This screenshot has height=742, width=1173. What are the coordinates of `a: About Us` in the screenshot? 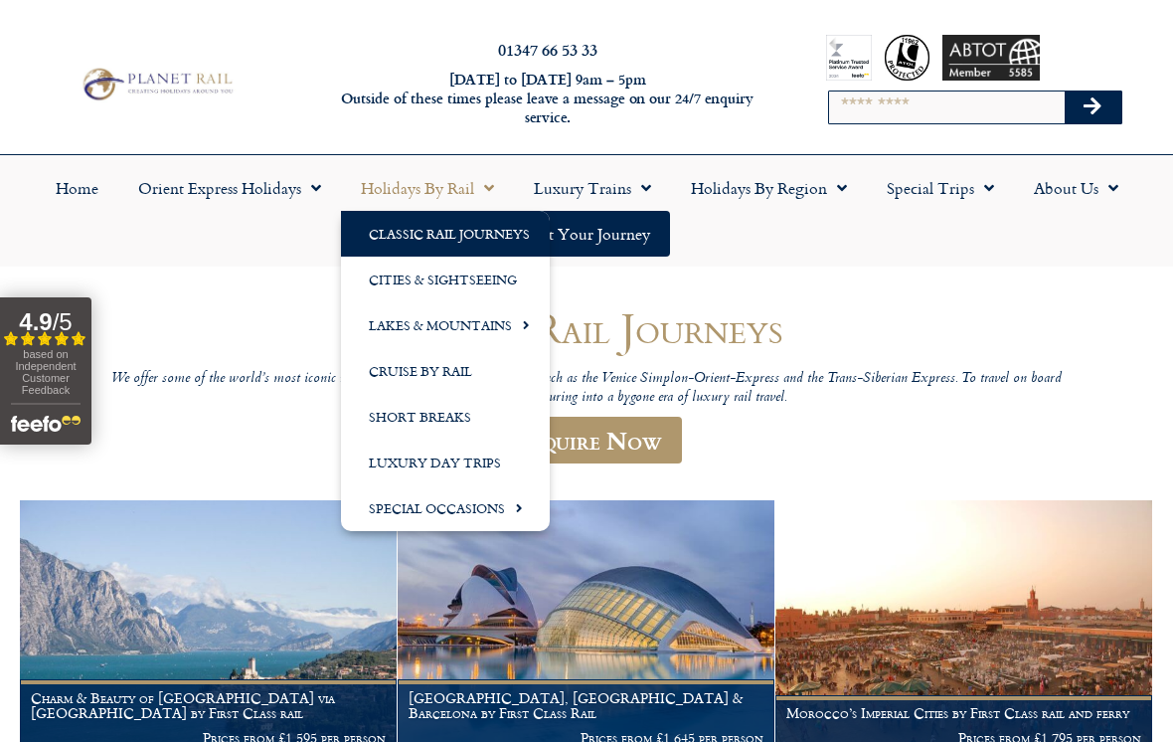 It's located at (1076, 188).